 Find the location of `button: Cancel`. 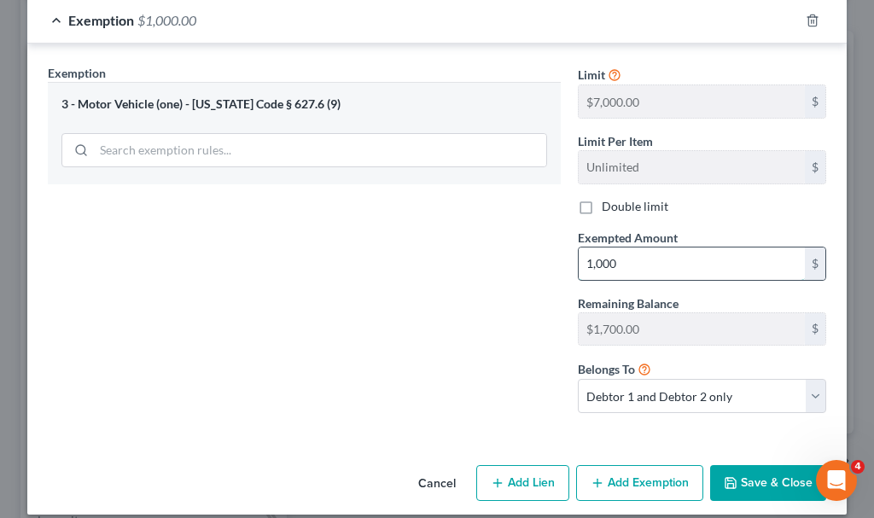

button: Cancel is located at coordinates (437, 484).